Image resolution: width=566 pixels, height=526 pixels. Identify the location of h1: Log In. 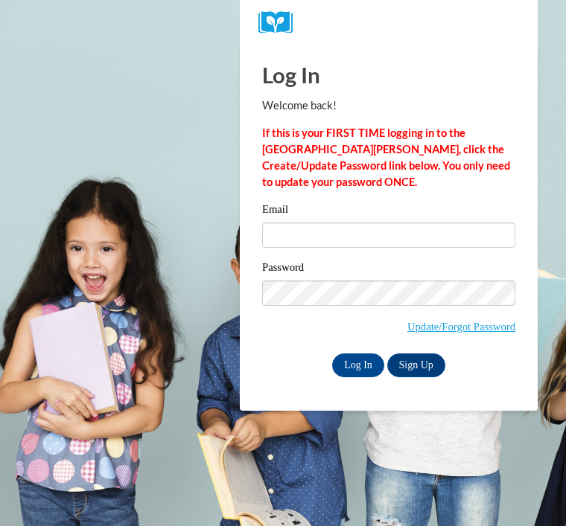
(389, 74).